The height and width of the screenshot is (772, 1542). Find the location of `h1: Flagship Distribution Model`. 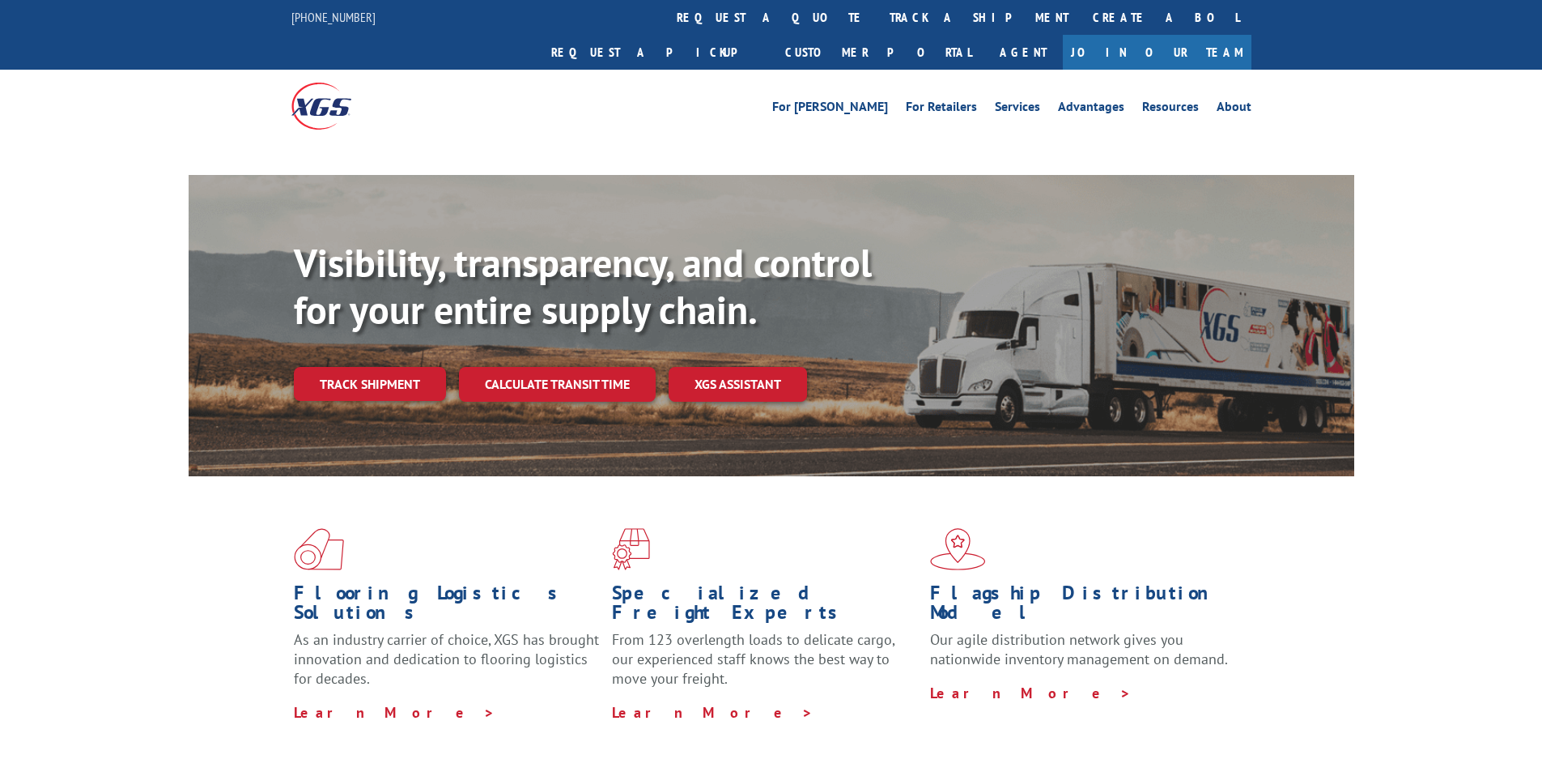

h1: Flagship Distribution Model is located at coordinates (1083, 606).